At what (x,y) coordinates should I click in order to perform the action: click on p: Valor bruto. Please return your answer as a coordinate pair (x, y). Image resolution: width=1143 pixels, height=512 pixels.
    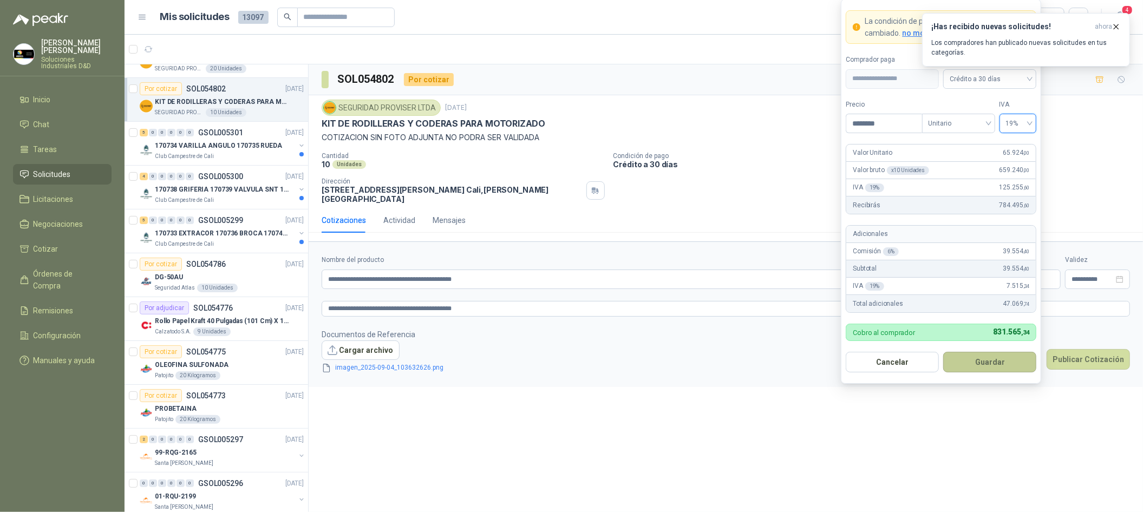
    Looking at the image, I should click on (891, 170).